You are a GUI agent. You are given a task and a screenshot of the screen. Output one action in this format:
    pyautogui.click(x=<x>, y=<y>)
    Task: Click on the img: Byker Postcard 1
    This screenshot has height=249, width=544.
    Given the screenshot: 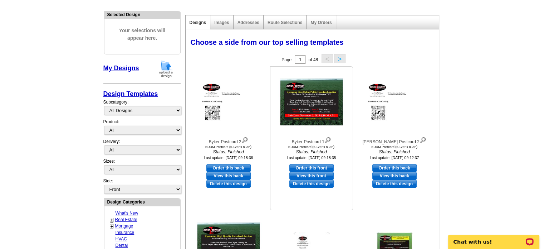 What is the action you would take?
    pyautogui.click(x=311, y=102)
    